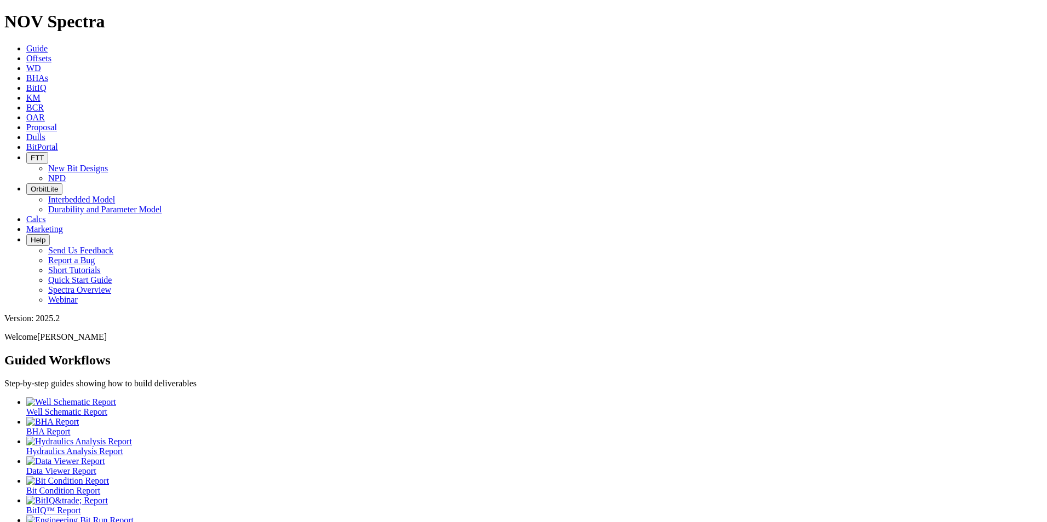  Describe the element at coordinates (53, 422) in the screenshot. I see `img: BHA Report` at that location.